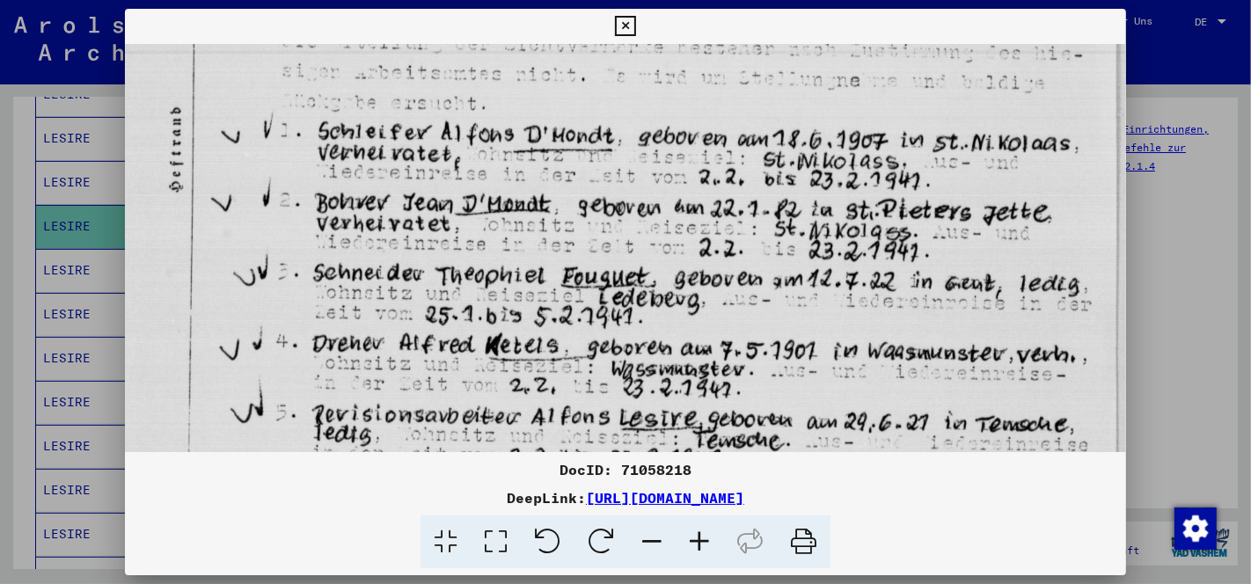  What do you see at coordinates (1196, 529) in the screenshot?
I see `img: Zustimmung ändern` at bounding box center [1196, 529].